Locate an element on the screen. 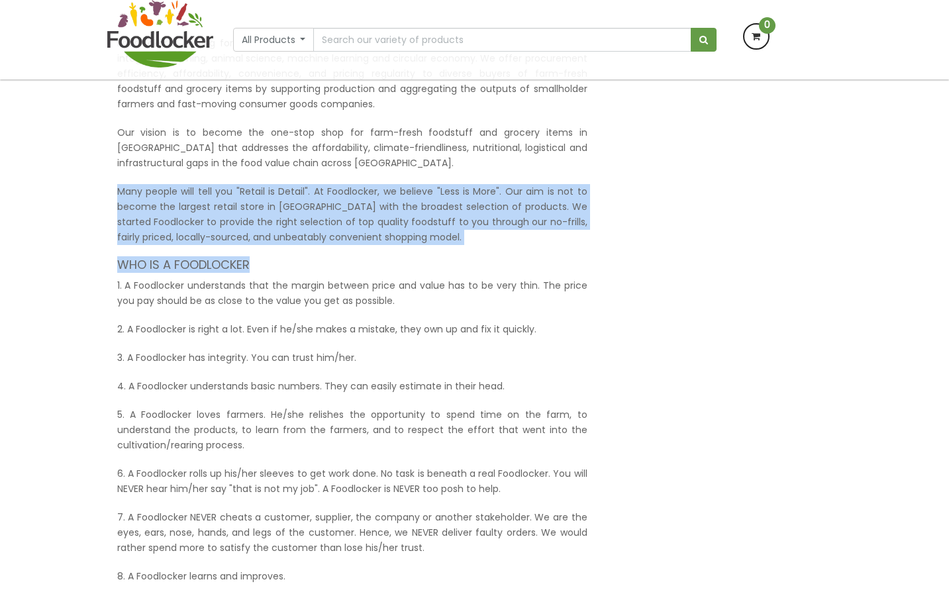 The width and height of the screenshot is (949, 598). button: All Products is located at coordinates (274, 40).